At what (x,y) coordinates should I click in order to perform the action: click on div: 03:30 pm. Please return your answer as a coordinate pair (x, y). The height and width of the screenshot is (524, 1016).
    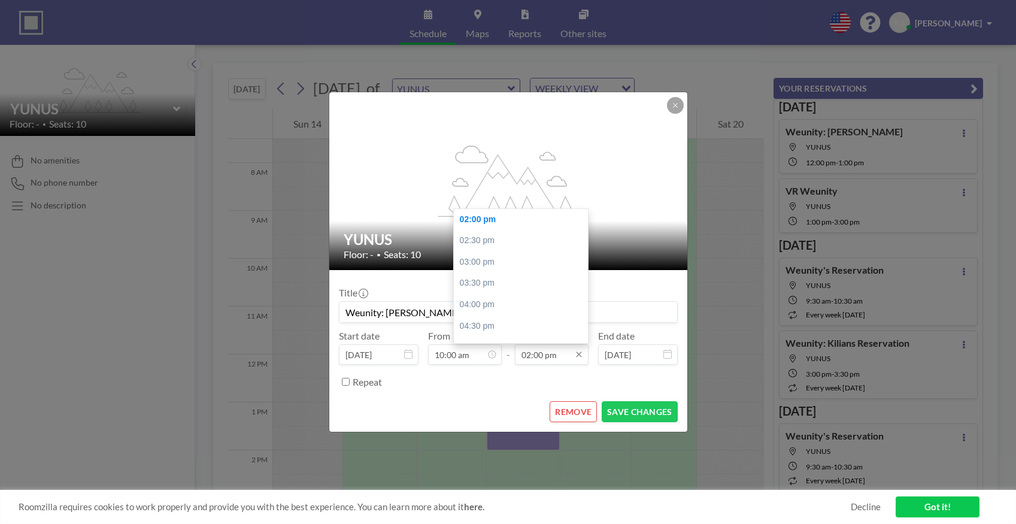
    Looking at the image, I should click on (521, 283).